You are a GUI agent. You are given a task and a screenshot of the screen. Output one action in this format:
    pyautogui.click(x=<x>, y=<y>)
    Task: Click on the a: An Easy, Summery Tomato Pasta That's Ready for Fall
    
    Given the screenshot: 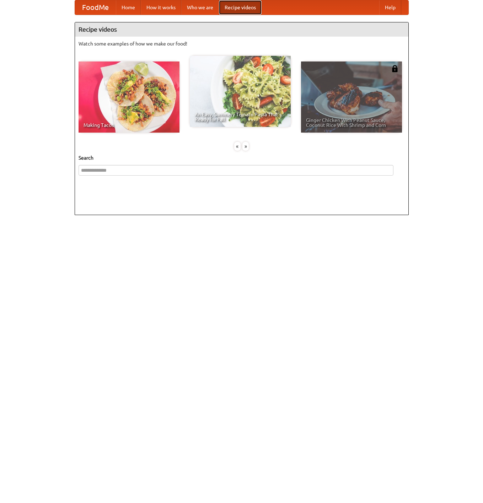 What is the action you would take?
    pyautogui.click(x=240, y=91)
    